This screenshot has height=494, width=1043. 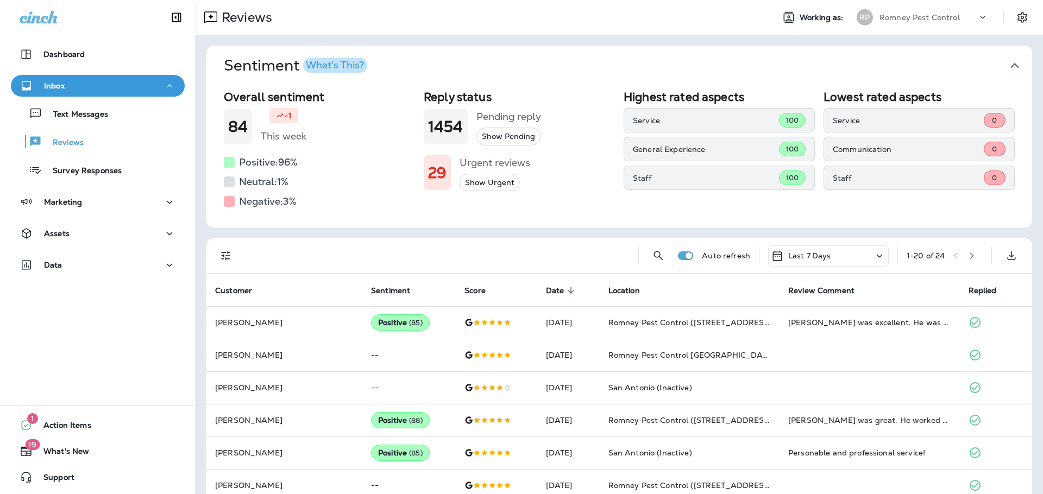 What do you see at coordinates (98, 265) in the screenshot?
I see `button: Data` at bounding box center [98, 265].